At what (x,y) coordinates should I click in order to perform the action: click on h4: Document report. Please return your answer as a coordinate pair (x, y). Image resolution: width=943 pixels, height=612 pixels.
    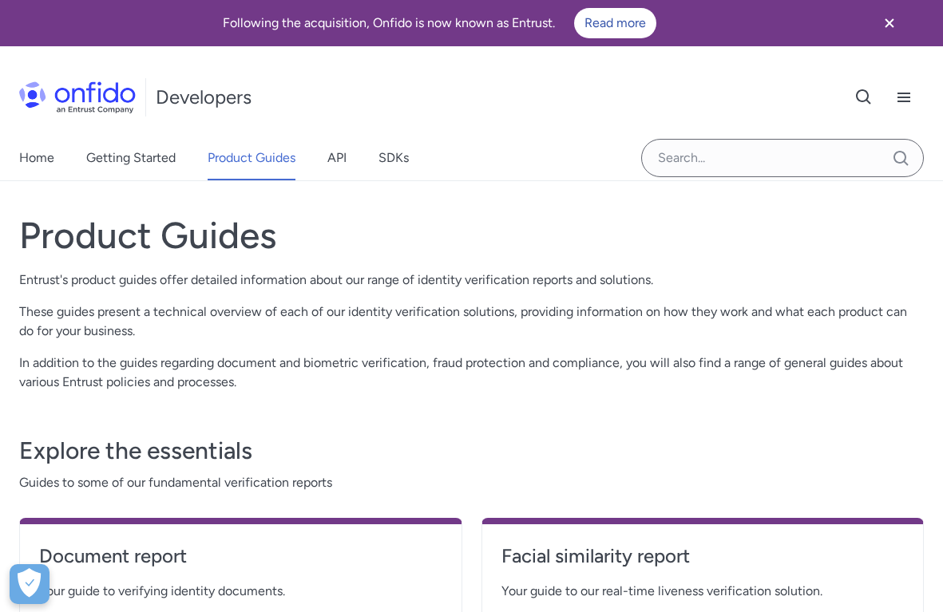
    Looking at the image, I should click on (240, 556).